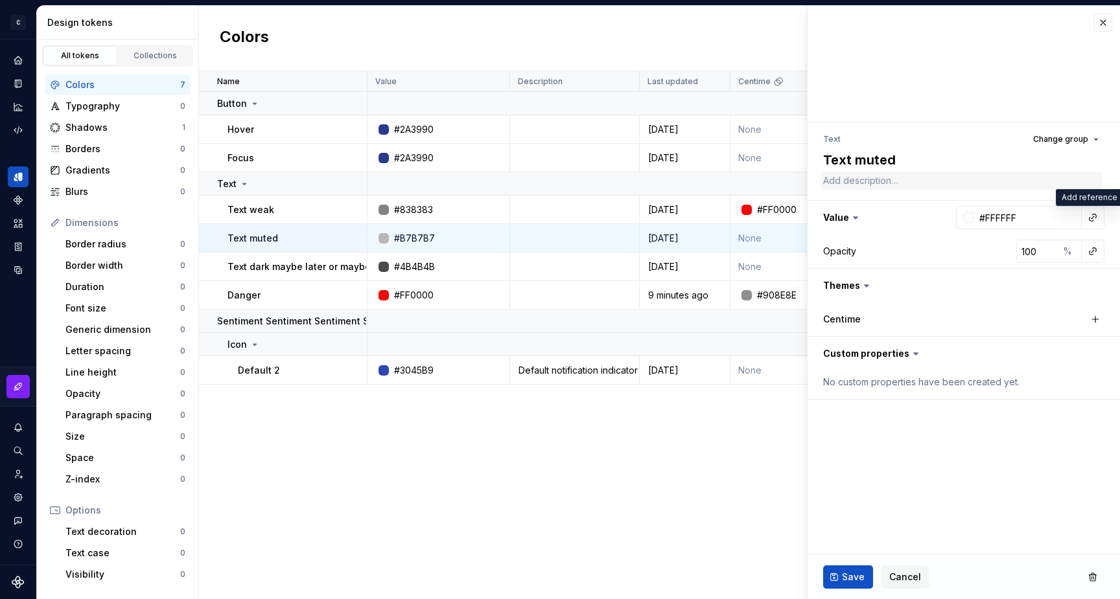 This screenshot has width=1120, height=599. What do you see at coordinates (125, 223) in the screenshot?
I see `div: Dimensions` at bounding box center [125, 223].